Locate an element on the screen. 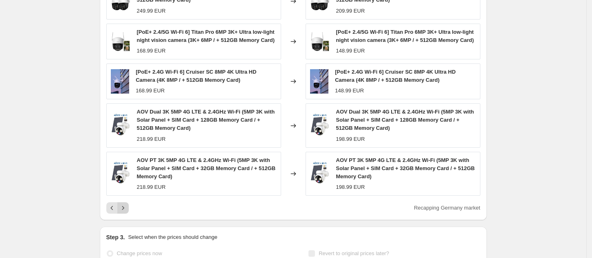 The width and height of the screenshot is (592, 258). span: Recapping Germany market is located at coordinates (447, 208).